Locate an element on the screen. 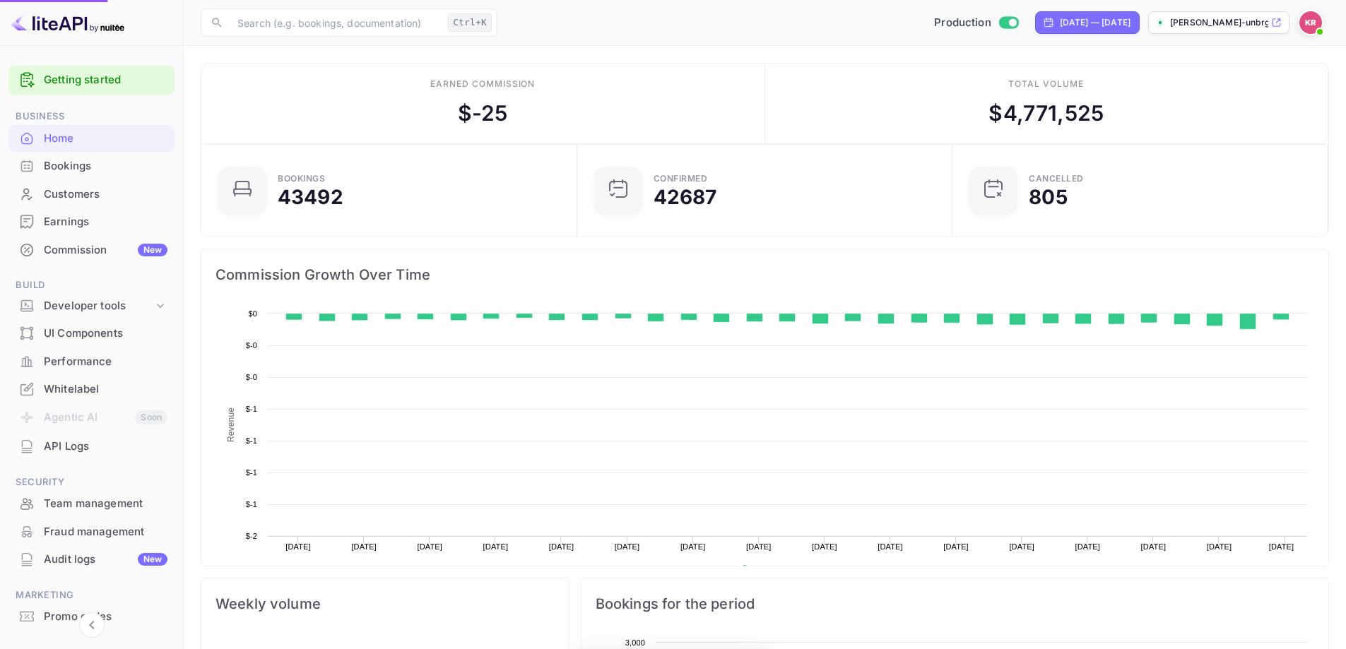 The width and height of the screenshot is (1346, 649). text: $0 is located at coordinates (252, 314).